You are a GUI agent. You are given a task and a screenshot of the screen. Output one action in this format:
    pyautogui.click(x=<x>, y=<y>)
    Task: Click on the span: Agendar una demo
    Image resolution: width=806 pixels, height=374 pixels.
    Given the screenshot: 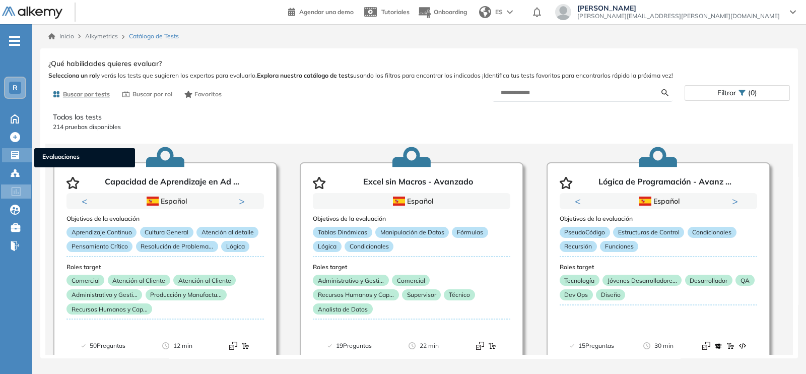 What is the action you would take?
    pyautogui.click(x=326, y=12)
    